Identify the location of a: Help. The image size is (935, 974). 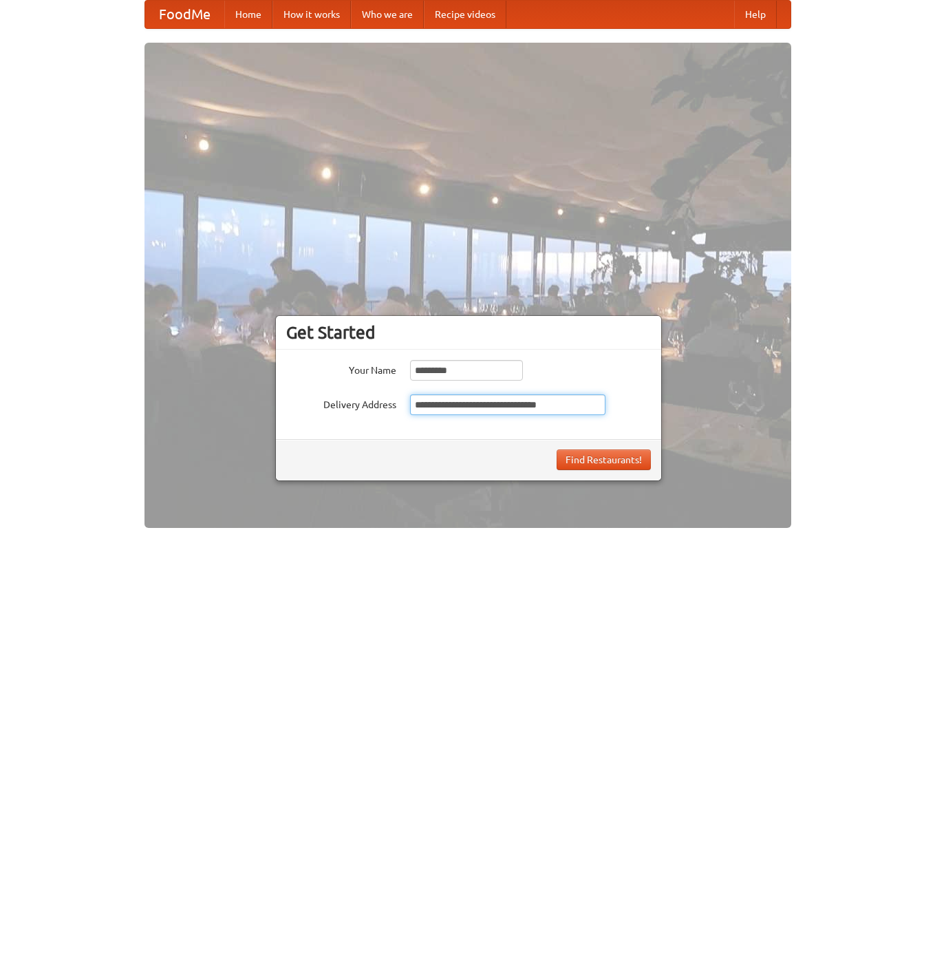
(755, 14).